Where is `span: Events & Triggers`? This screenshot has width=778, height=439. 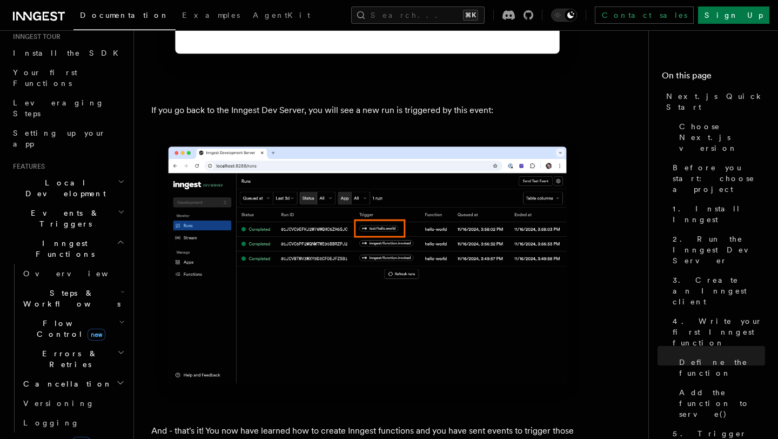
span: Events & Triggers is located at coordinates (63, 218).